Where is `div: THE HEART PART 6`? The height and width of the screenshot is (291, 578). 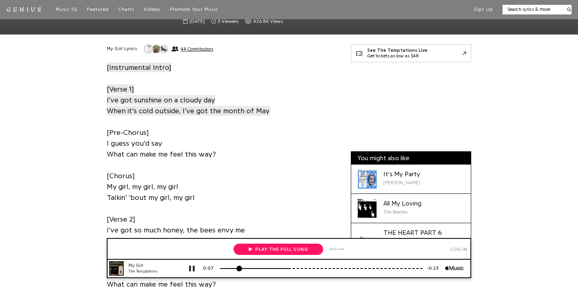 div: THE HEART PART 6 is located at coordinates (413, 233).